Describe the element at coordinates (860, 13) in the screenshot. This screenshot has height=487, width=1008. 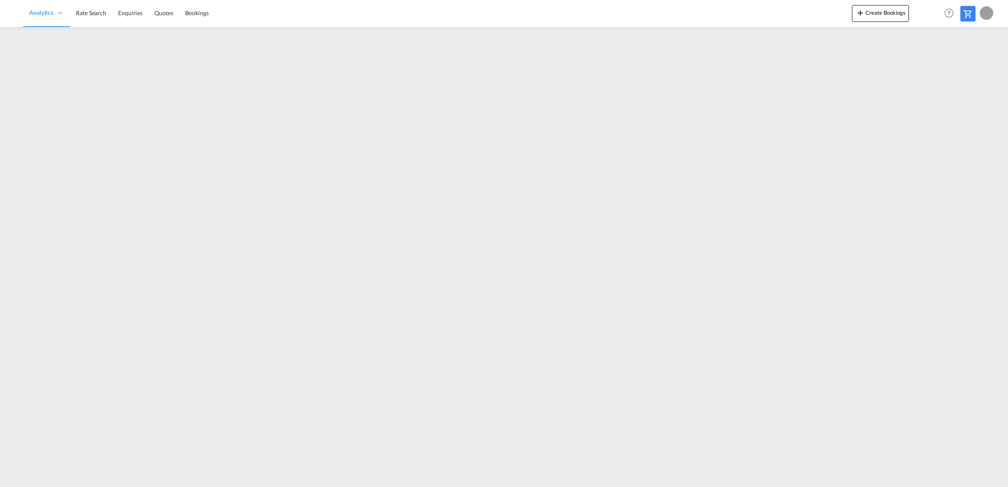
I see `md-icon: icon-plus 400-fg` at that location.